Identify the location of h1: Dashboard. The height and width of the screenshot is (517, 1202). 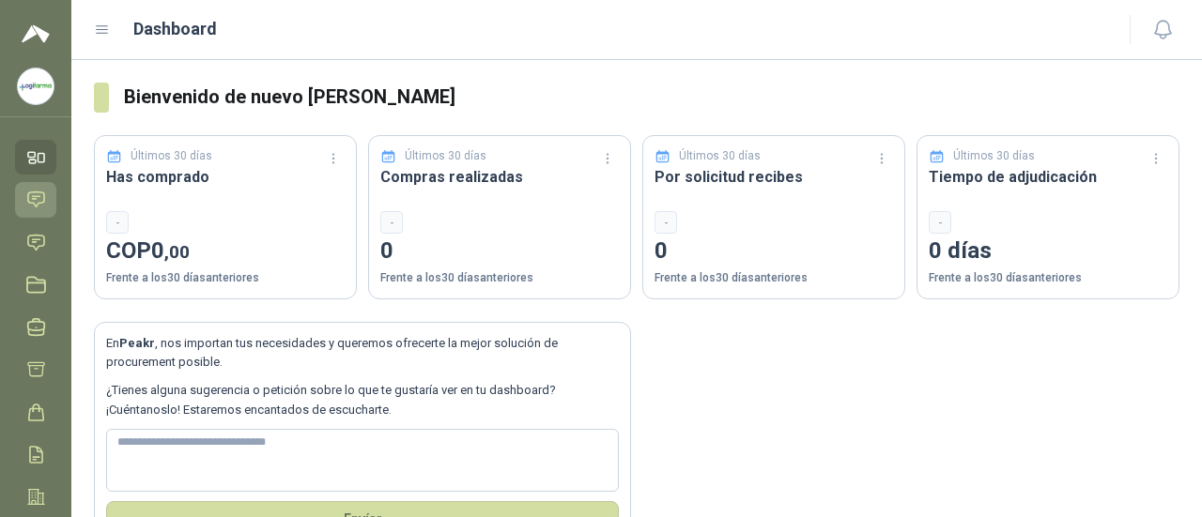
(175, 29).